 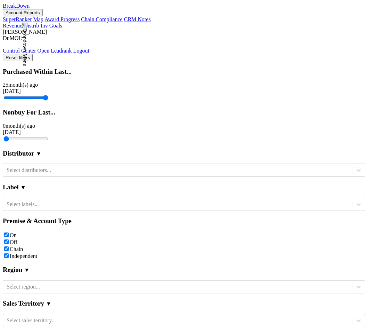 I want to click on a: Award Progress, so click(x=62, y=19).